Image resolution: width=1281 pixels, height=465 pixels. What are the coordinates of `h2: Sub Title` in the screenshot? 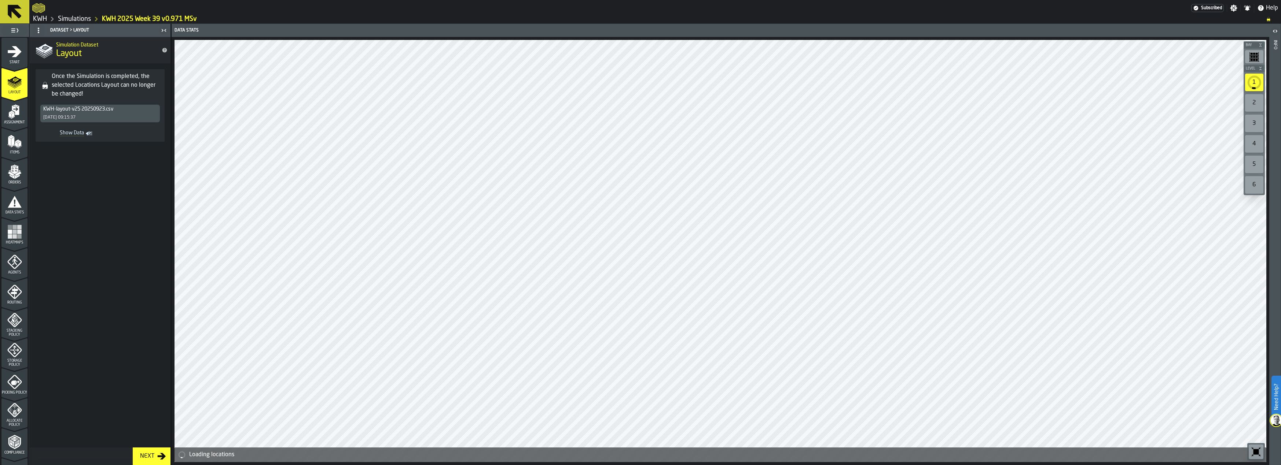 It's located at (106, 44).